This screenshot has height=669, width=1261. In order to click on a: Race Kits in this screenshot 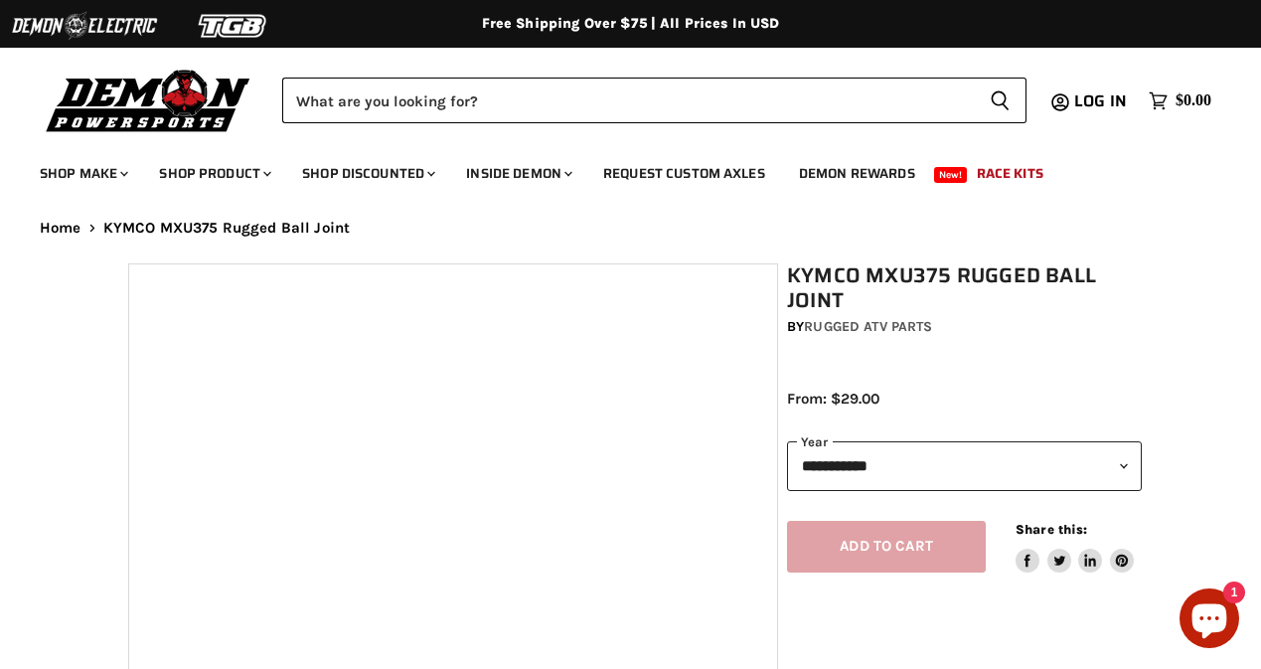, I will do `click(1009, 173)`.